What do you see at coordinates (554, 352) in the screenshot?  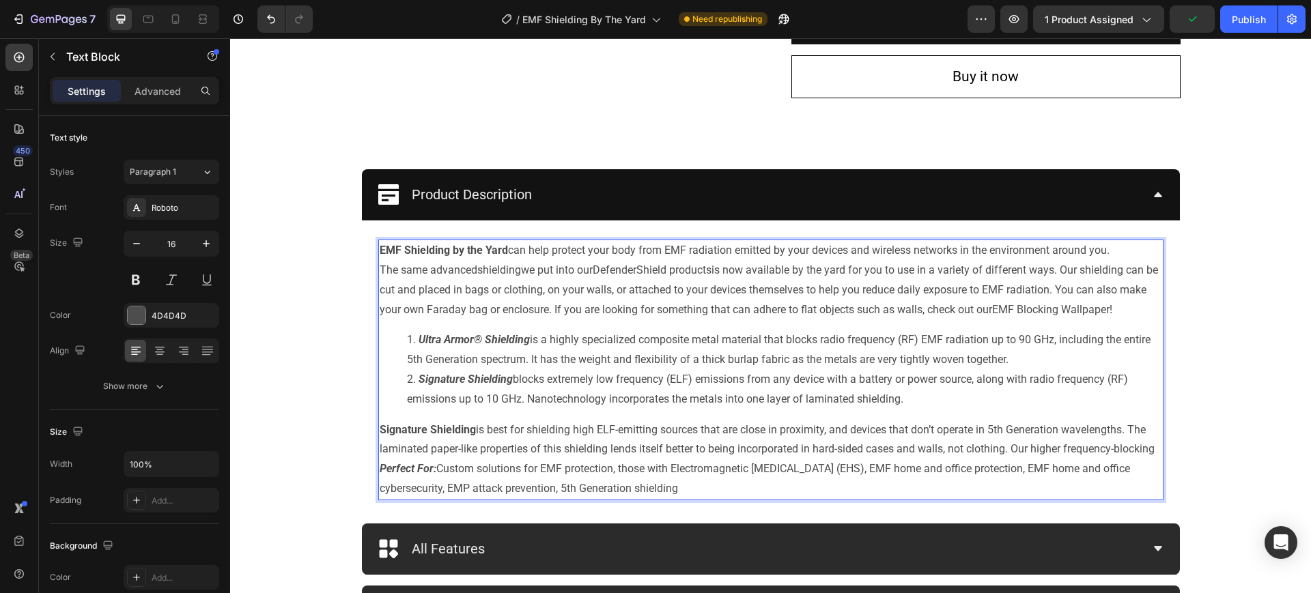 I see `li: blocks extremely low frequency (ELF) emissions from any device with a battery or power source, al...` at bounding box center [554, 352].